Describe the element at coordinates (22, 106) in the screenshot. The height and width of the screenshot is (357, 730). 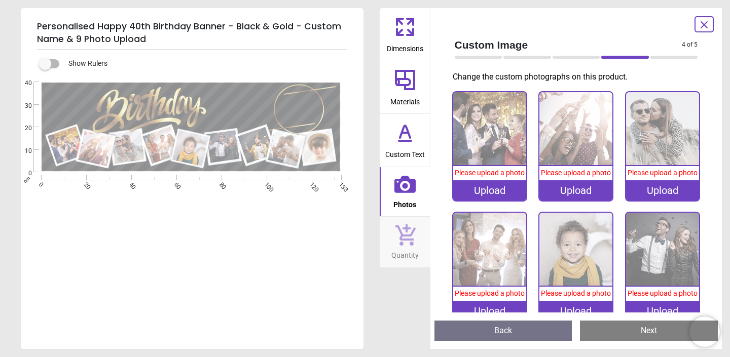
I see `span: 30` at that location.